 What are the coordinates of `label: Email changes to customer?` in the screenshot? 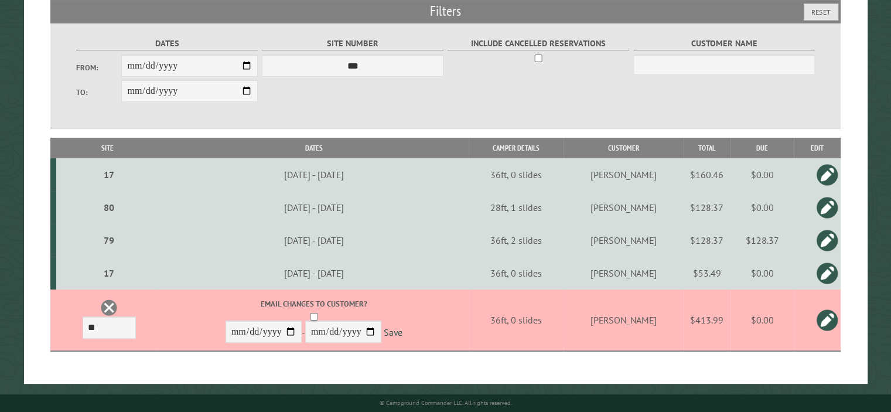 It's located at (314, 303).